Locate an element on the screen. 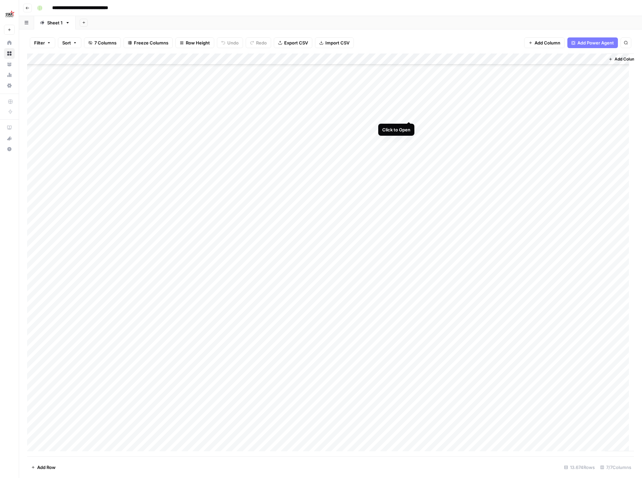 The height and width of the screenshot is (478, 642). button: Add Row is located at coordinates (43, 468).